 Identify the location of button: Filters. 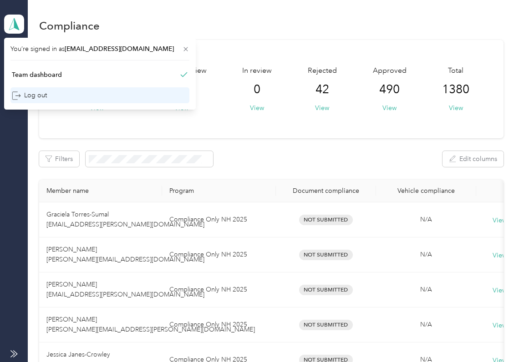
(59, 159).